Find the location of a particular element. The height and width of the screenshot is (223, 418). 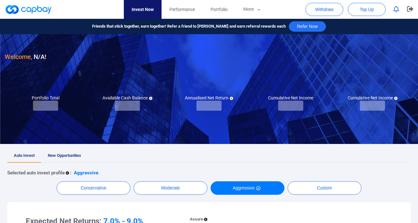

h5: Portfolio Total is located at coordinates (46, 98).